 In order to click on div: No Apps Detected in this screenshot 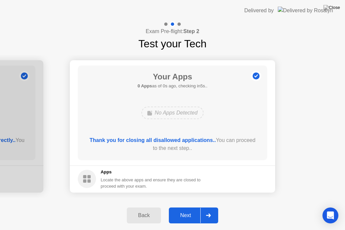, I will do `click(172, 113)`.